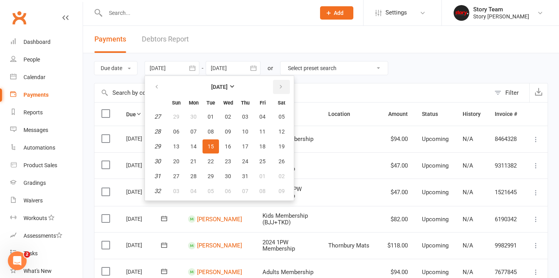 The image size is (559, 278). Describe the element at coordinates (245, 176) in the screenshot. I see `span: 31` at that location.